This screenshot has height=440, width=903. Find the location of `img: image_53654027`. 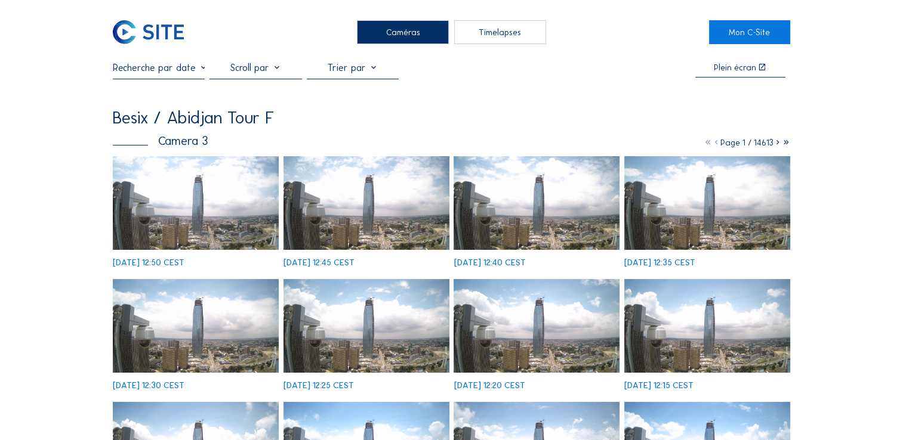

img: image_53654027 is located at coordinates (366, 326).